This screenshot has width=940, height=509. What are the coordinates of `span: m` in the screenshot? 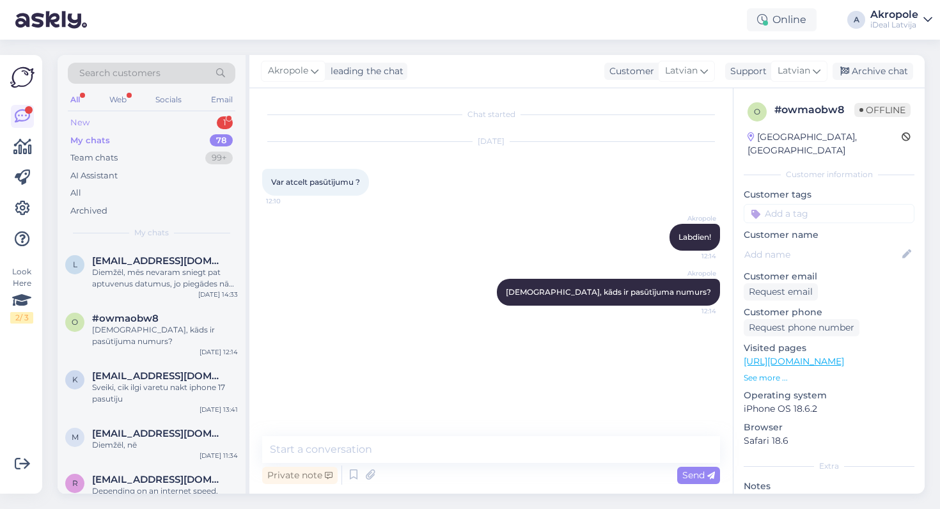 It's located at (75, 437).